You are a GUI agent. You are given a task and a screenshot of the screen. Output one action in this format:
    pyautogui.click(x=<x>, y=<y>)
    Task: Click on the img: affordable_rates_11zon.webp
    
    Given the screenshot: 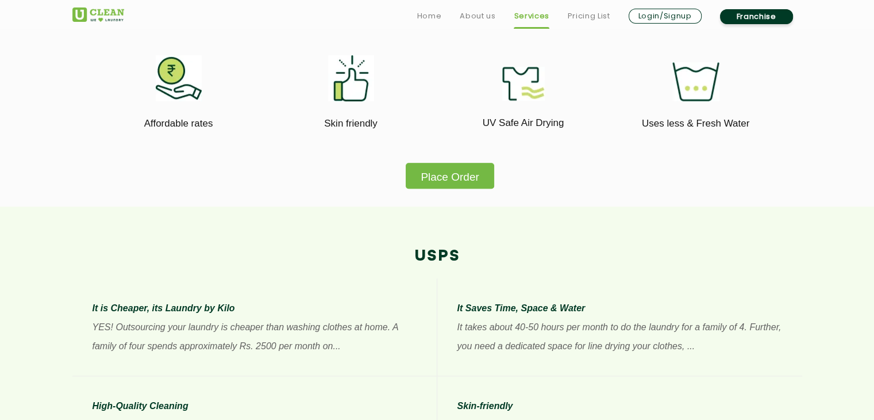 What is the action you would take?
    pyautogui.click(x=179, y=78)
    